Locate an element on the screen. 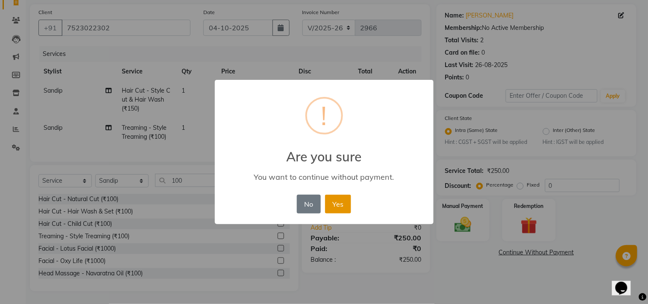 Image resolution: width=648 pixels, height=304 pixels. div: You want to continue without payment. is located at coordinates (324, 177).